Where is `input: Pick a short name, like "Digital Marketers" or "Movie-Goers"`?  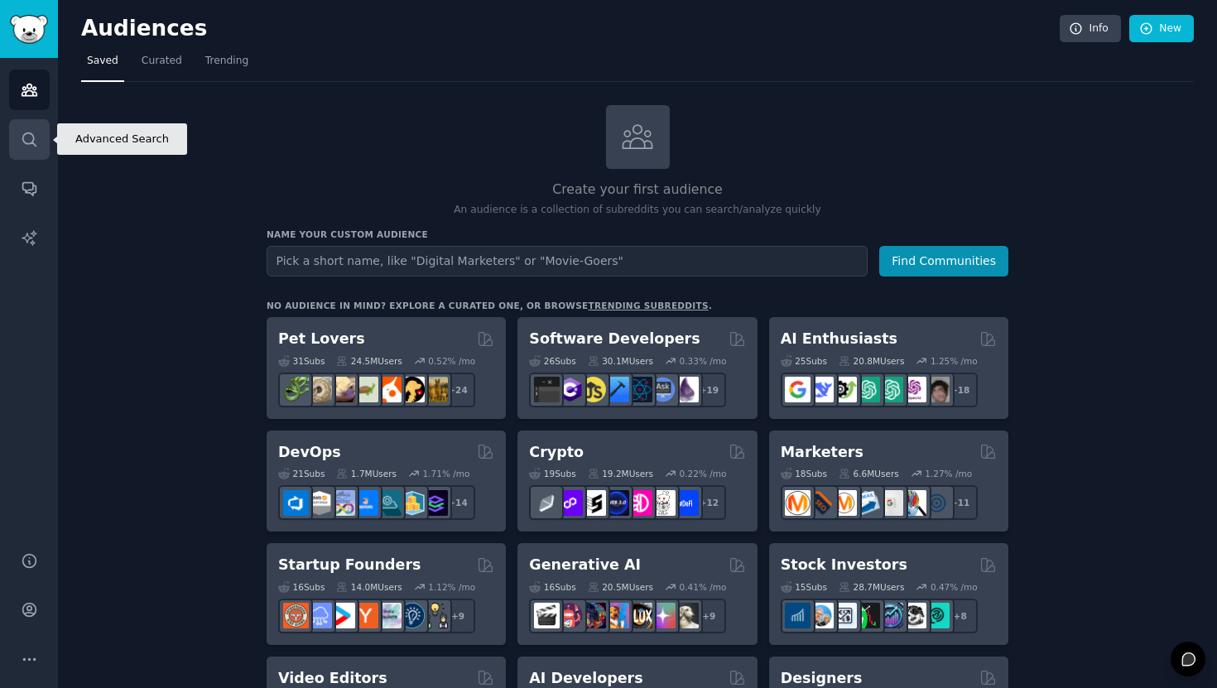 input: Pick a short name, like "Digital Marketers" or "Movie-Goers" is located at coordinates (567, 261).